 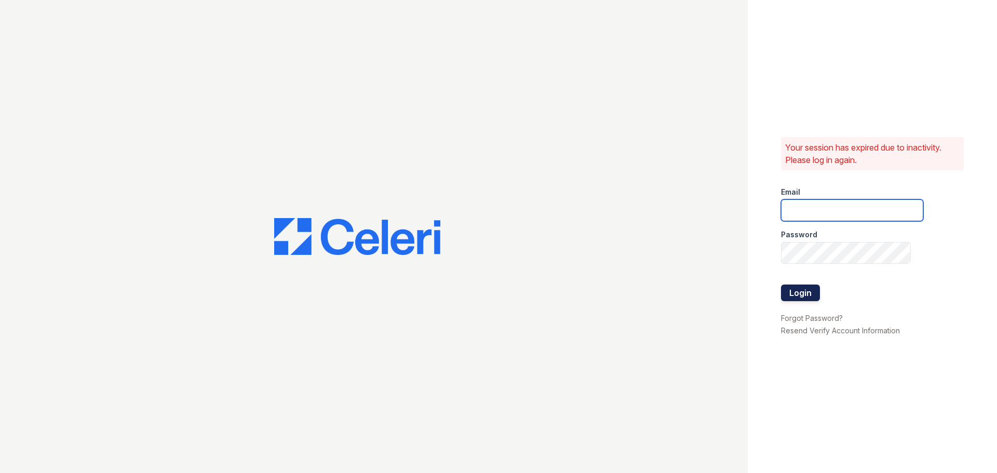 I want to click on label: Password, so click(x=799, y=235).